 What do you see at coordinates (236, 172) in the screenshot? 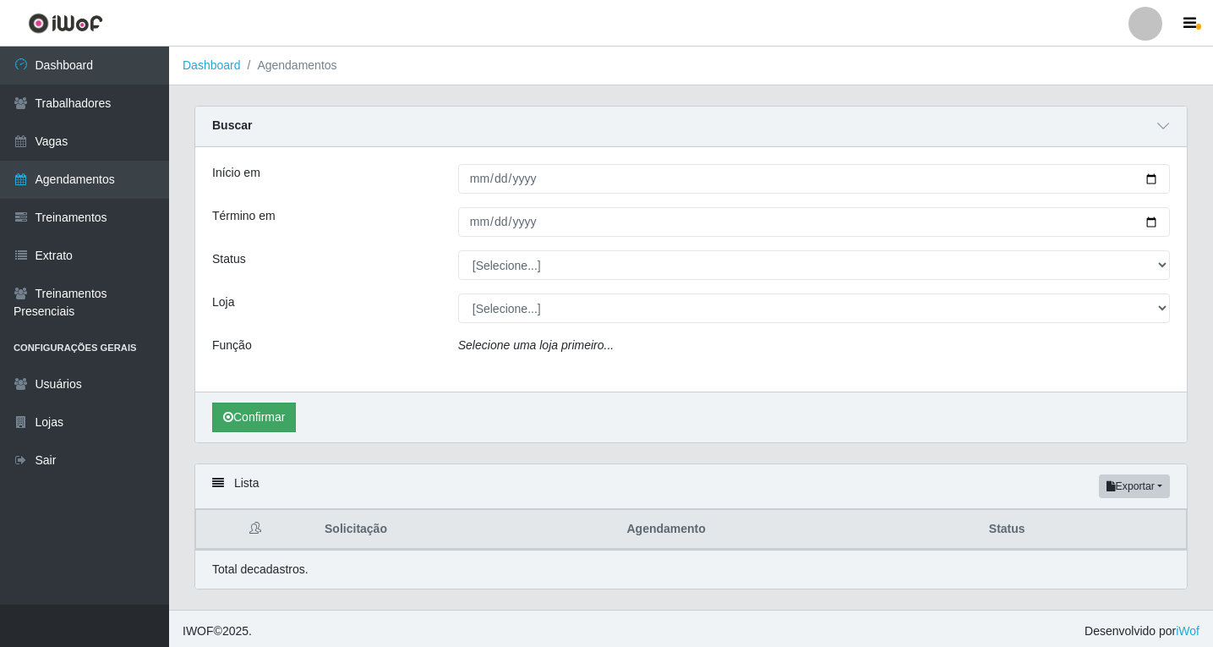
I see `label: Início em` at bounding box center [236, 172].